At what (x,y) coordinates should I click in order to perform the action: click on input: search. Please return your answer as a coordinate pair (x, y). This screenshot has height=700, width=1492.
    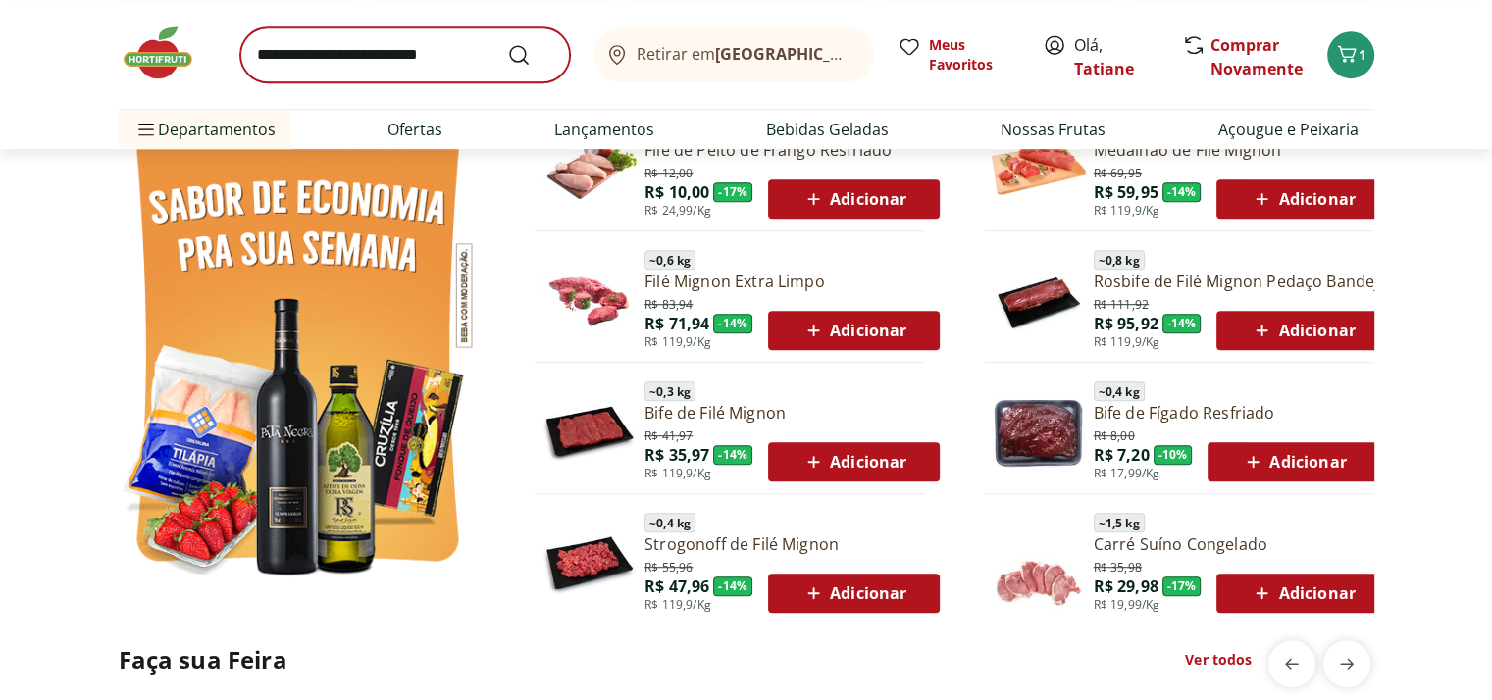
    Looking at the image, I should click on (405, 55).